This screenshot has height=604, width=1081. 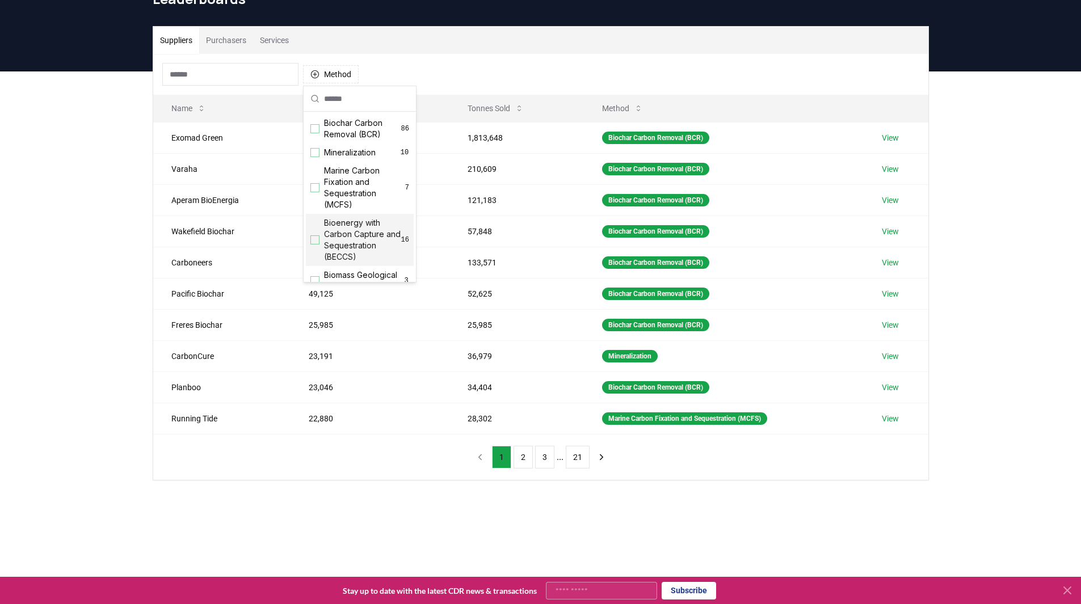 I want to click on span: 86, so click(x=405, y=129).